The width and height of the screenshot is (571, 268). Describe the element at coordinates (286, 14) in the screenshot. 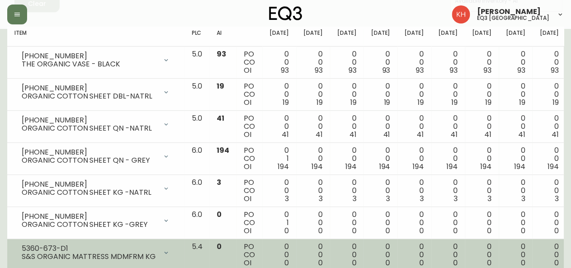

I see `img: logo` at that location.